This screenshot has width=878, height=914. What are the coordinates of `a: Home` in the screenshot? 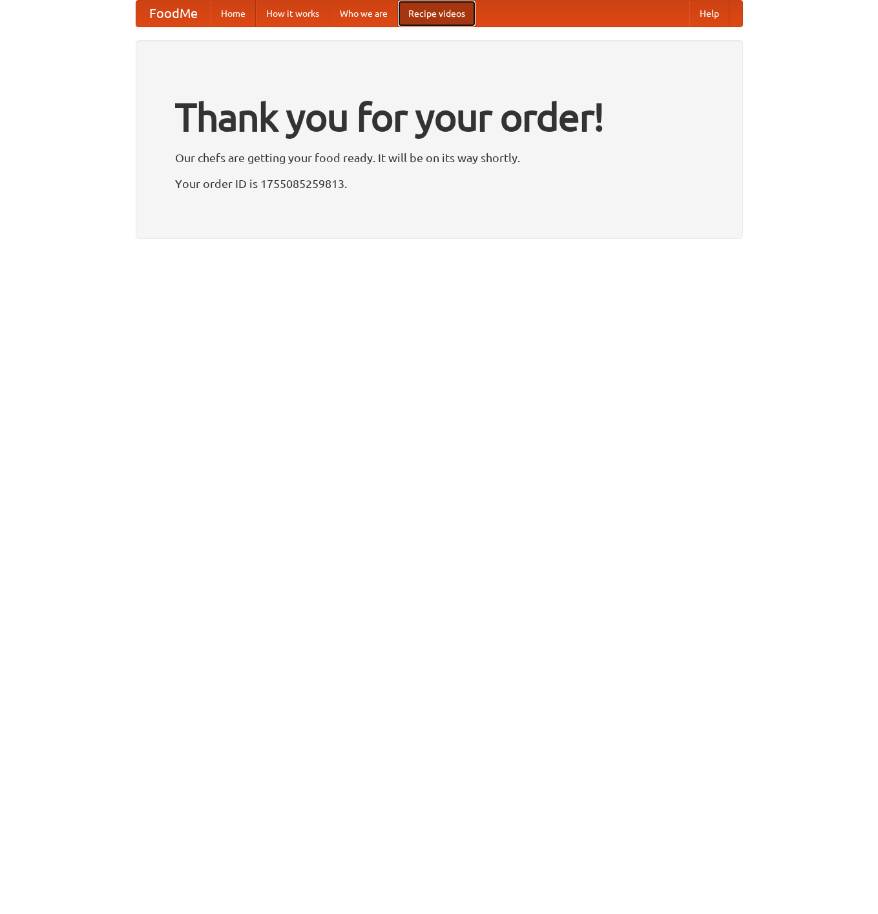 It's located at (233, 14).